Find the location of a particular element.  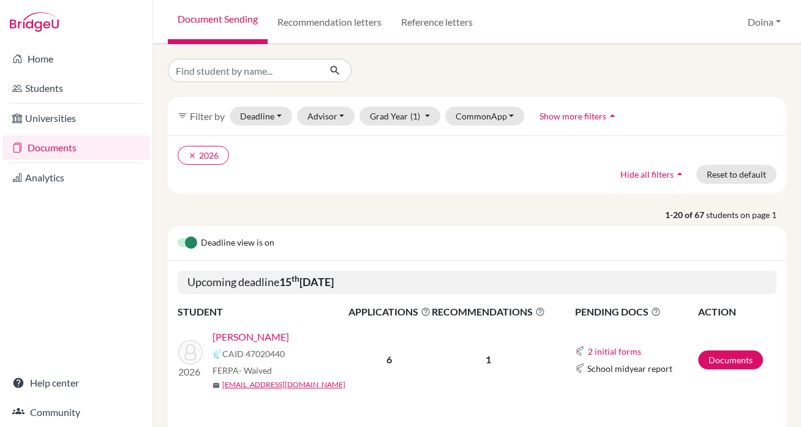

span: (1) is located at coordinates (415, 116).